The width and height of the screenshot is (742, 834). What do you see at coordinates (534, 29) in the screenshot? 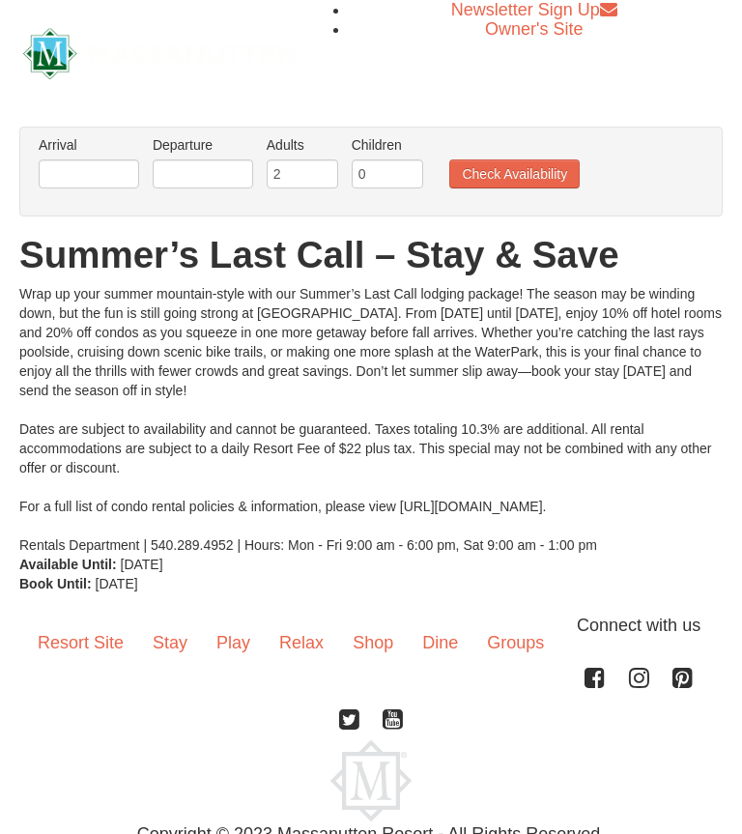
I see `span: Owner's Site` at bounding box center [534, 29].